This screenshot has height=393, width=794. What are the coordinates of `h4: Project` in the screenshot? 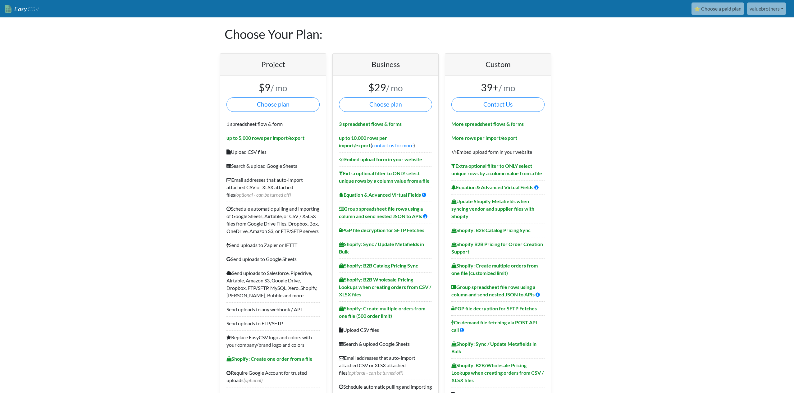 It's located at (273, 64).